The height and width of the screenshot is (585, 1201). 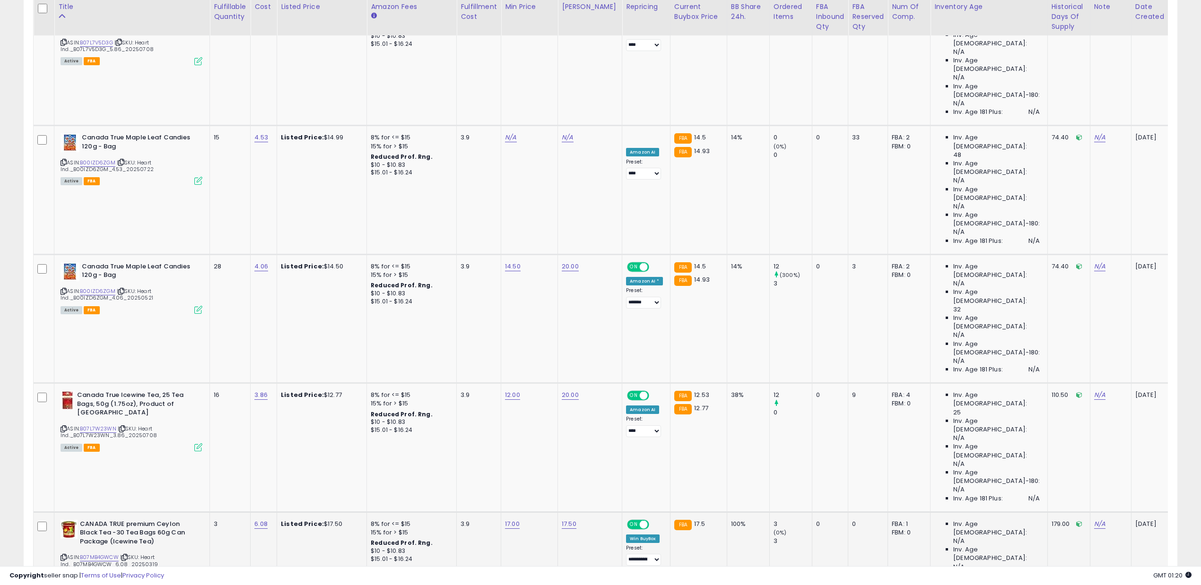 What do you see at coordinates (1069, 17) in the screenshot?
I see `div: Historical Days Of Supply` at bounding box center [1069, 17].